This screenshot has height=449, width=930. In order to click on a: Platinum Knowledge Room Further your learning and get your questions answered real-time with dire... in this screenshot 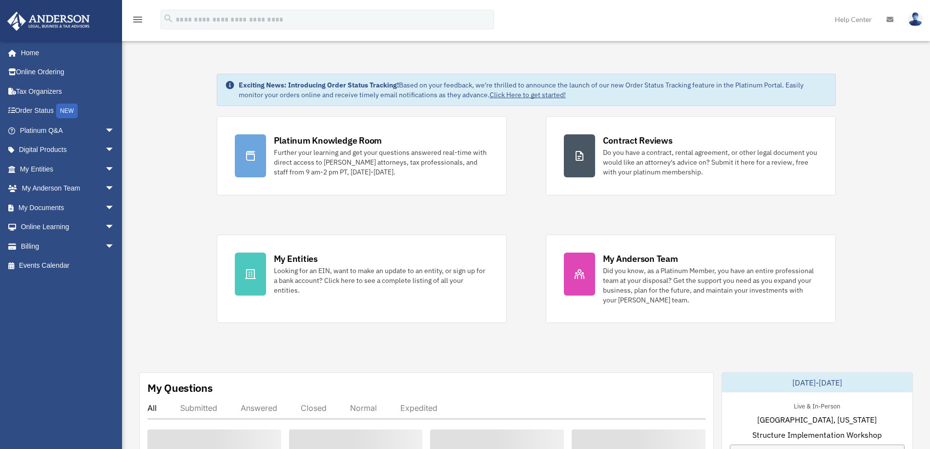, I will do `click(362, 156)`.